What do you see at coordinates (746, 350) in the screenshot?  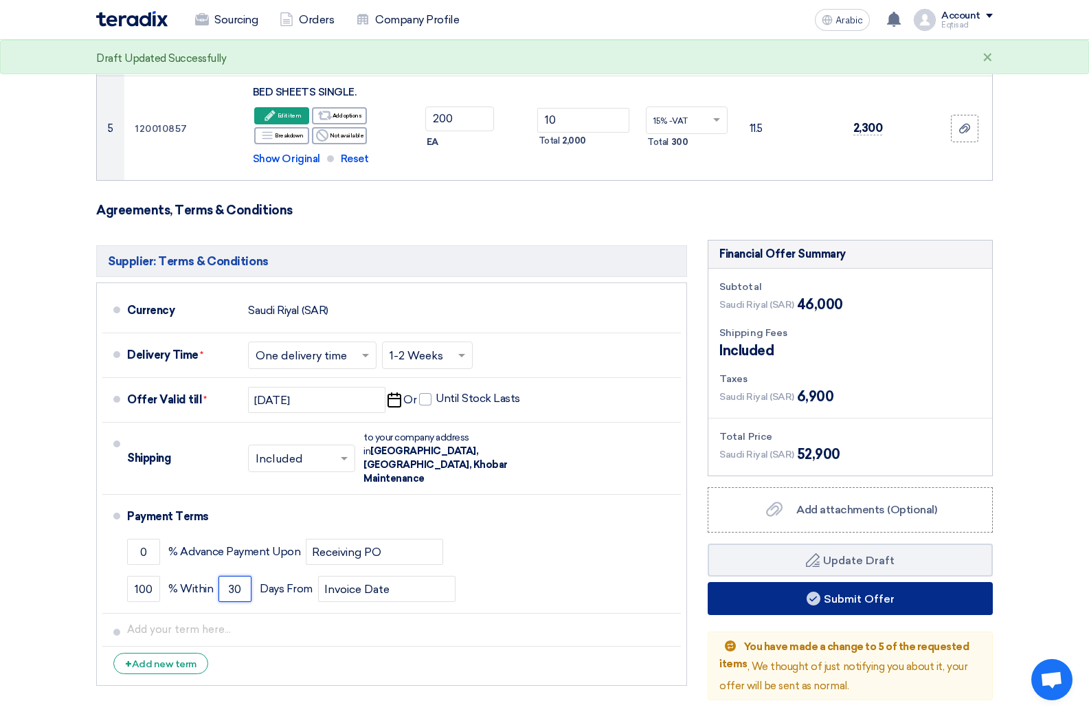 I see `font: Included` at bounding box center [746, 350].